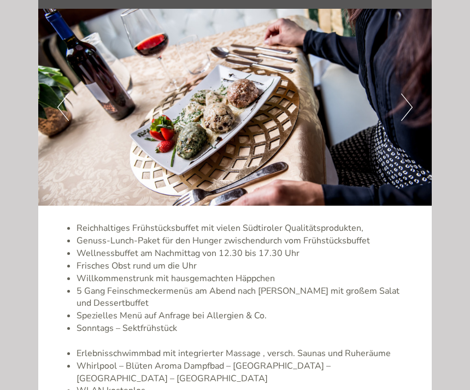 The image size is (470, 390). Describe the element at coordinates (63, 107) in the screenshot. I see `button: Previous` at that location.